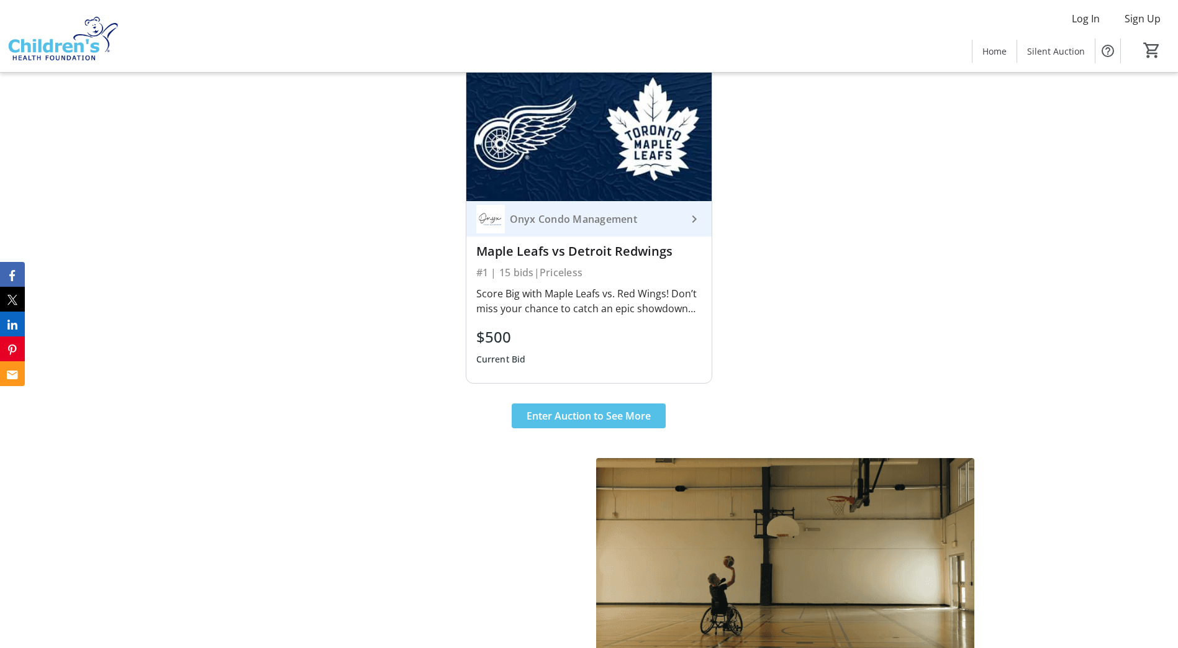 This screenshot has height=648, width=1178. What do you see at coordinates (596, 219) in the screenshot?
I see `div: Onyx Condo Management` at bounding box center [596, 219].